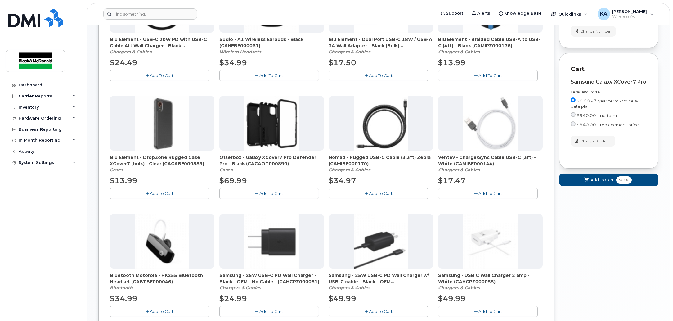 This screenshot has height=321, width=673. What do you see at coordinates (271, 42) in the screenshot?
I see `span: Sudio - A1 Wireless Earbuds - Black (CAHEBE000061)` at bounding box center [271, 42].